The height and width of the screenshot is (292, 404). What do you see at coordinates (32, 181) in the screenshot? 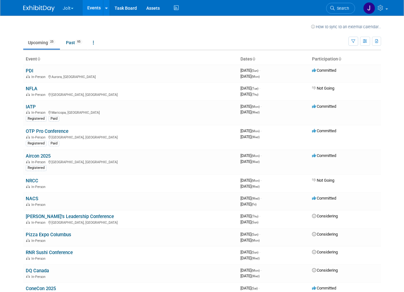
I see `a: NRCC` at bounding box center [32, 181].